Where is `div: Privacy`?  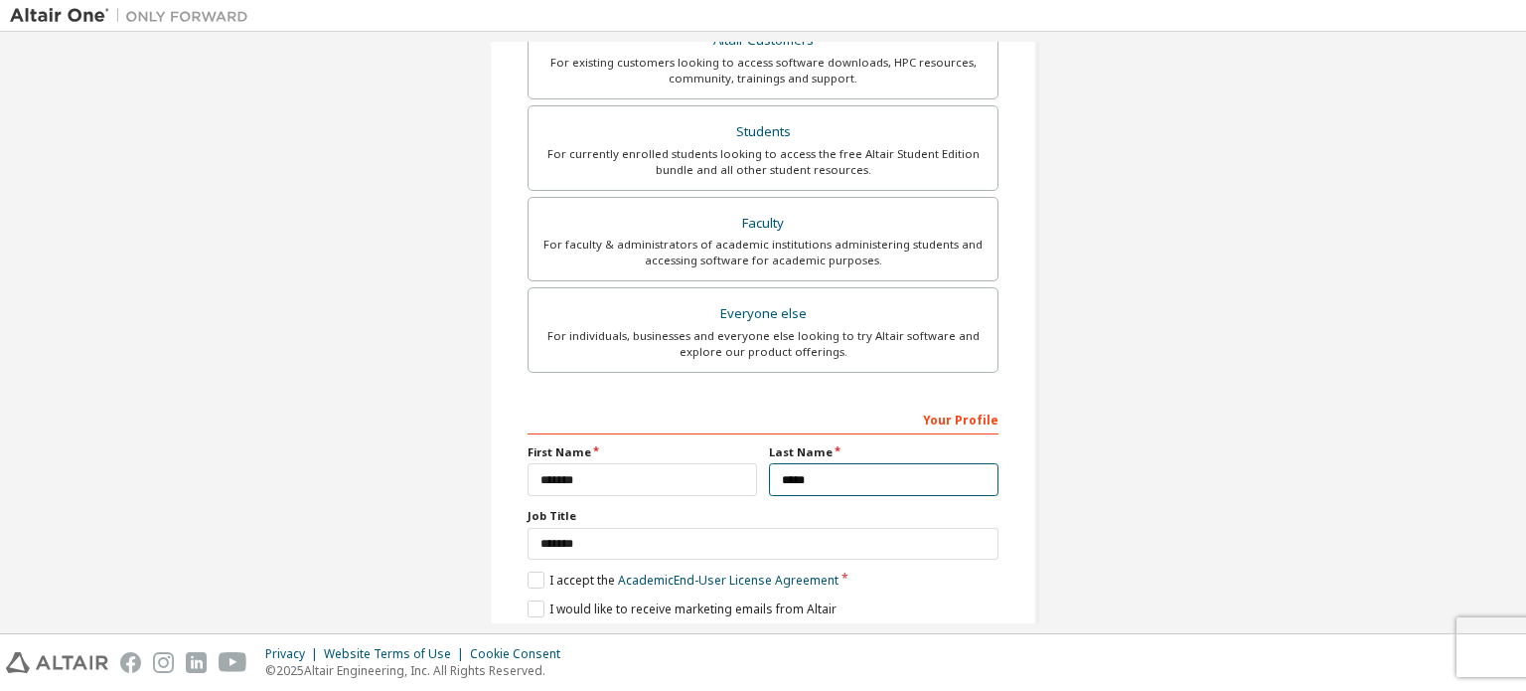 div: Privacy is located at coordinates (294, 654).